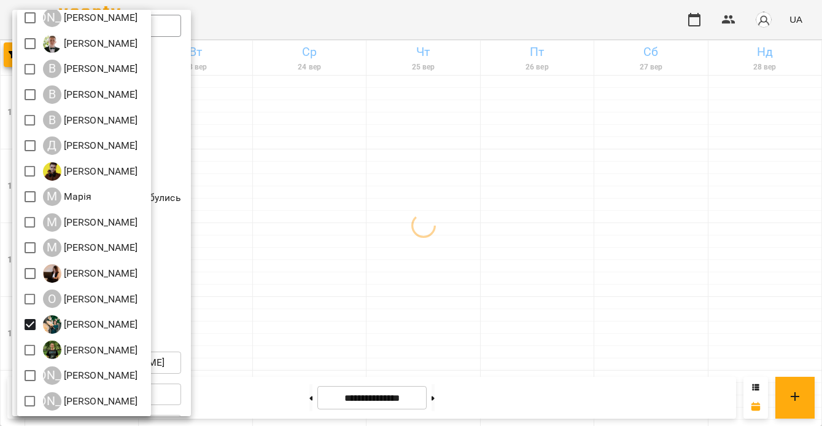  Describe the element at coordinates (90, 375) in the screenshot. I see `div: Юрій Шпак` at that location.